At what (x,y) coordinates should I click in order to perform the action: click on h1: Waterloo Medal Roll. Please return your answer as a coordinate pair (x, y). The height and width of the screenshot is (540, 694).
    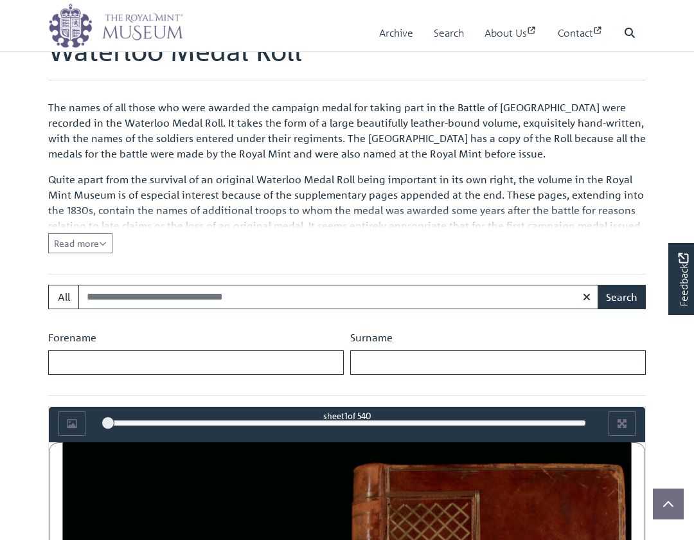
    Looking at the image, I should click on (347, 57).